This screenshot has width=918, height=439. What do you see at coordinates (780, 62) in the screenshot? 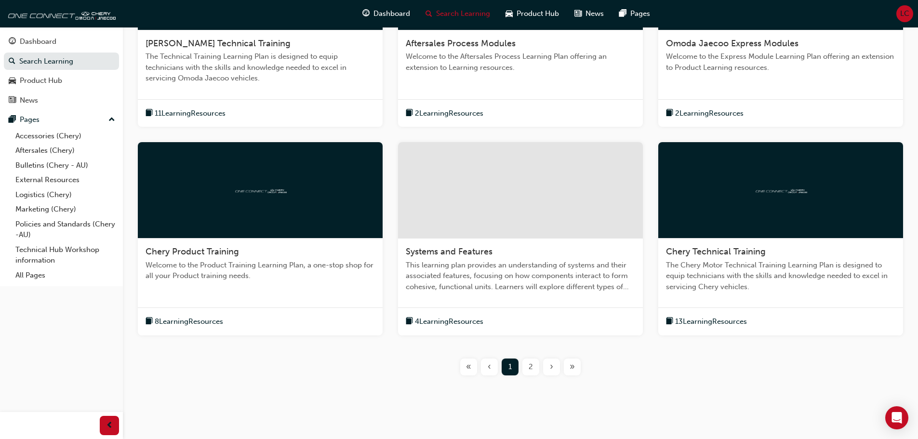
I see `span: Welcome to the Express Module Learning Plan offering an extension to Product Learning resources.` at bounding box center [780, 62].